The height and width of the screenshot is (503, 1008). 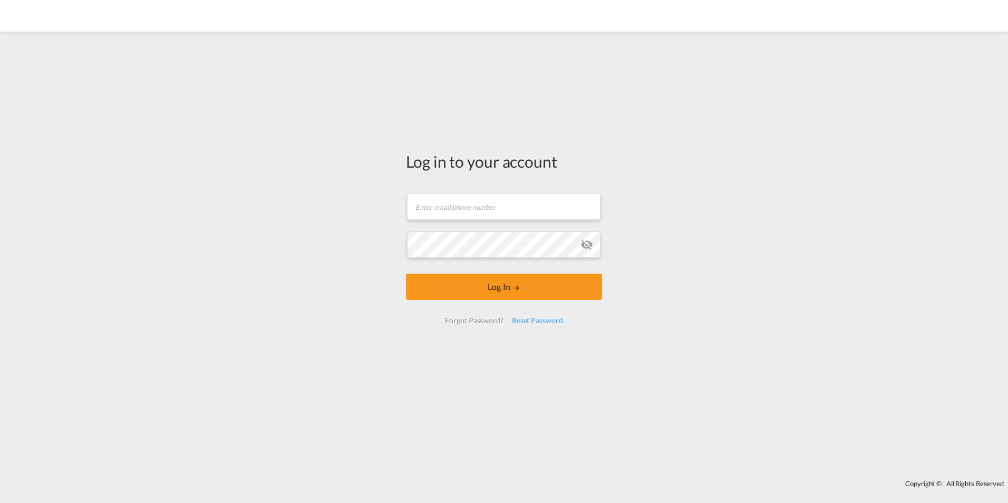 I want to click on button: LOGIN, so click(x=504, y=287).